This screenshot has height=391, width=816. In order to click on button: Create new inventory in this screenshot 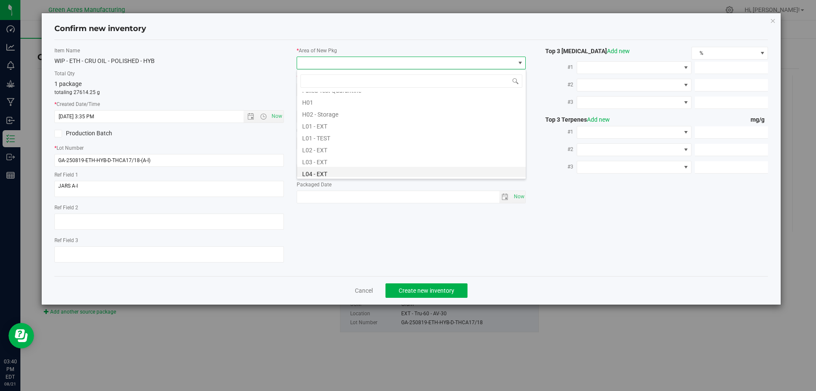, I will do `click(426, 290)`.